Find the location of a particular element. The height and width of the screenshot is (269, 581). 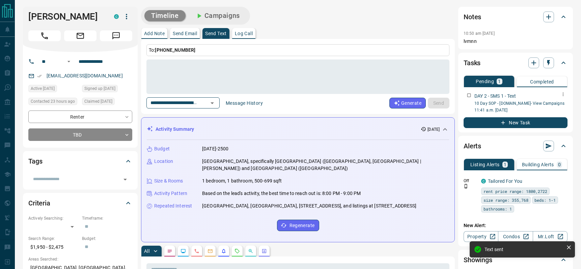

p: Building Alerts is located at coordinates (538, 164).